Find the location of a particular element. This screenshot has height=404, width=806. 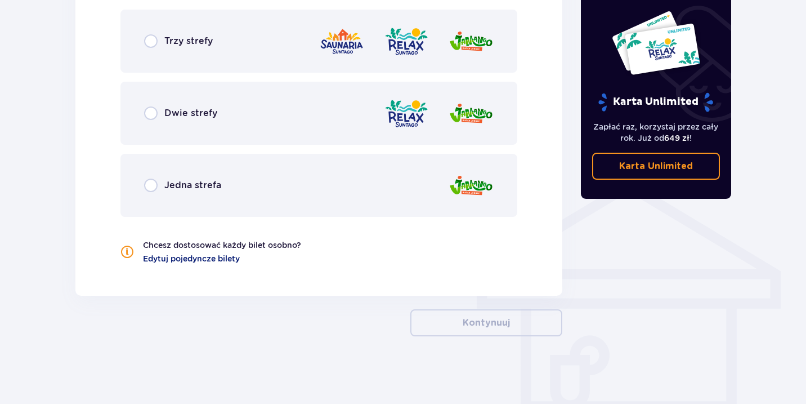

img: Dwie karty całoroczne do Suntago z napisem 'UNLIMITED RELAX', na białym tle z tropikalnymi liśćmi... is located at coordinates (656, 43).